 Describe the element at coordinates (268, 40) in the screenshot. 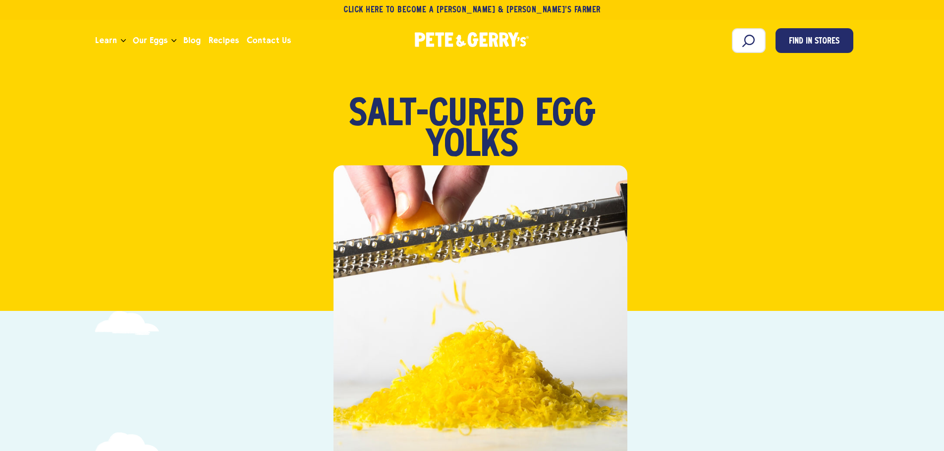

I see `span: Contact Us` at that location.